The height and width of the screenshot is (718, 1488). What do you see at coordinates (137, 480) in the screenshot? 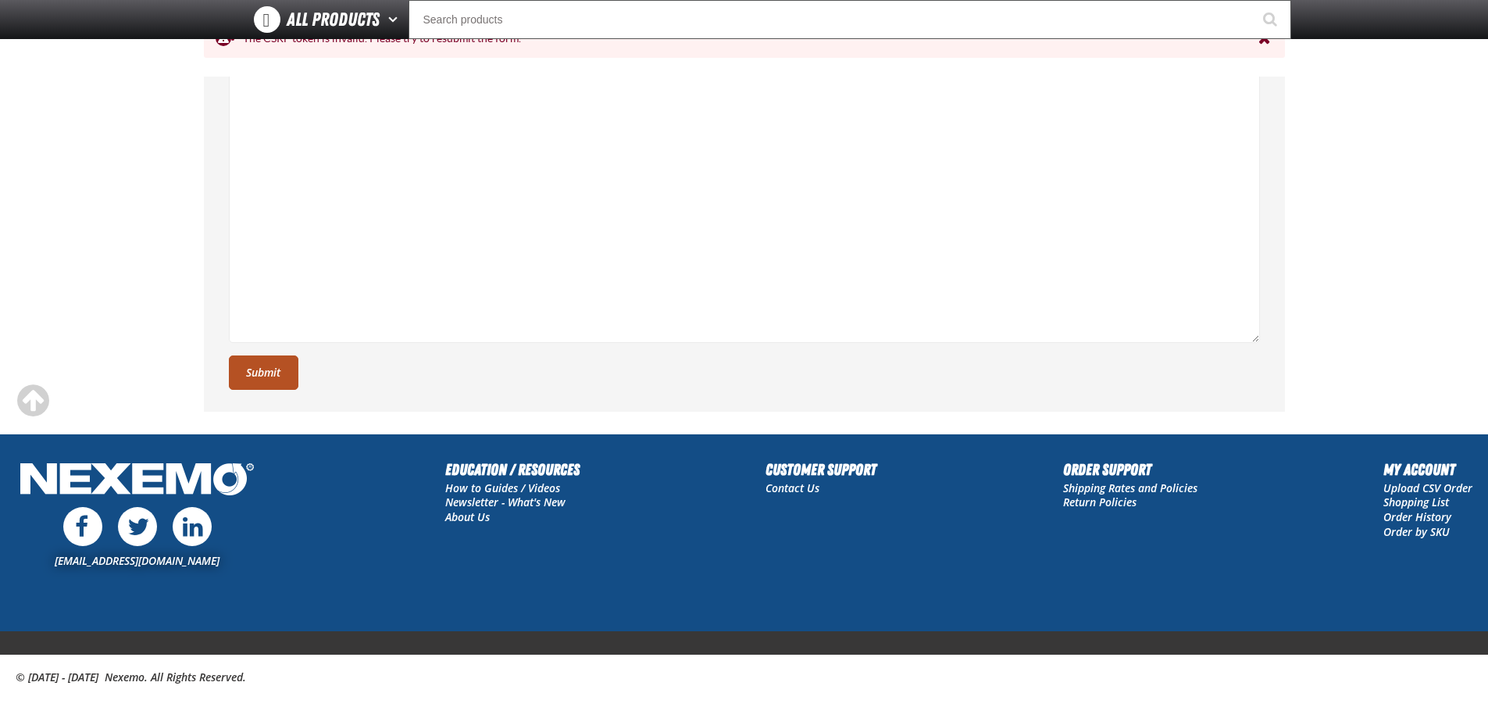
I see `img: Nexemo Logo` at bounding box center [137, 480].